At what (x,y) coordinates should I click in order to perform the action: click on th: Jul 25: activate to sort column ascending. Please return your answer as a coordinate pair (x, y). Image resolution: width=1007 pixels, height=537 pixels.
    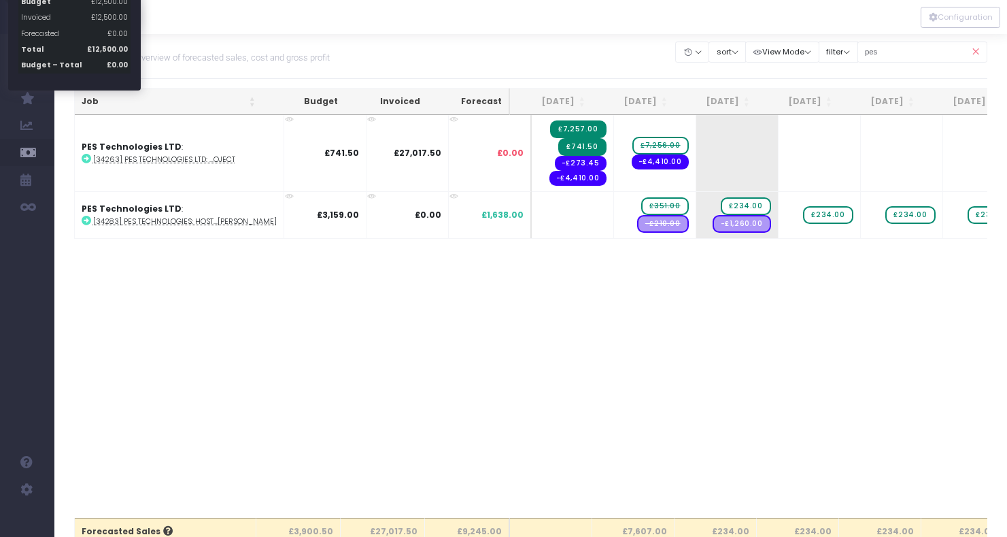
    Looking at the image, I should click on (551, 101).